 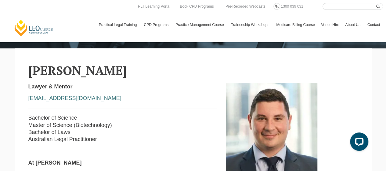 I want to click on a: About Us, so click(x=353, y=25).